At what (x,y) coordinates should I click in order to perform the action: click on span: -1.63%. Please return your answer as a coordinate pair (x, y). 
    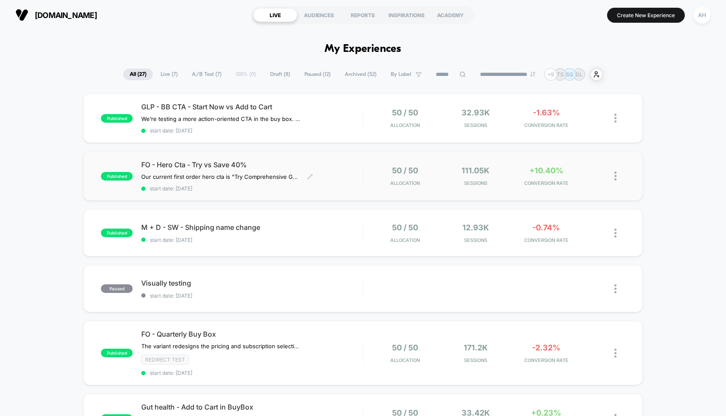
    Looking at the image, I should click on (546, 112).